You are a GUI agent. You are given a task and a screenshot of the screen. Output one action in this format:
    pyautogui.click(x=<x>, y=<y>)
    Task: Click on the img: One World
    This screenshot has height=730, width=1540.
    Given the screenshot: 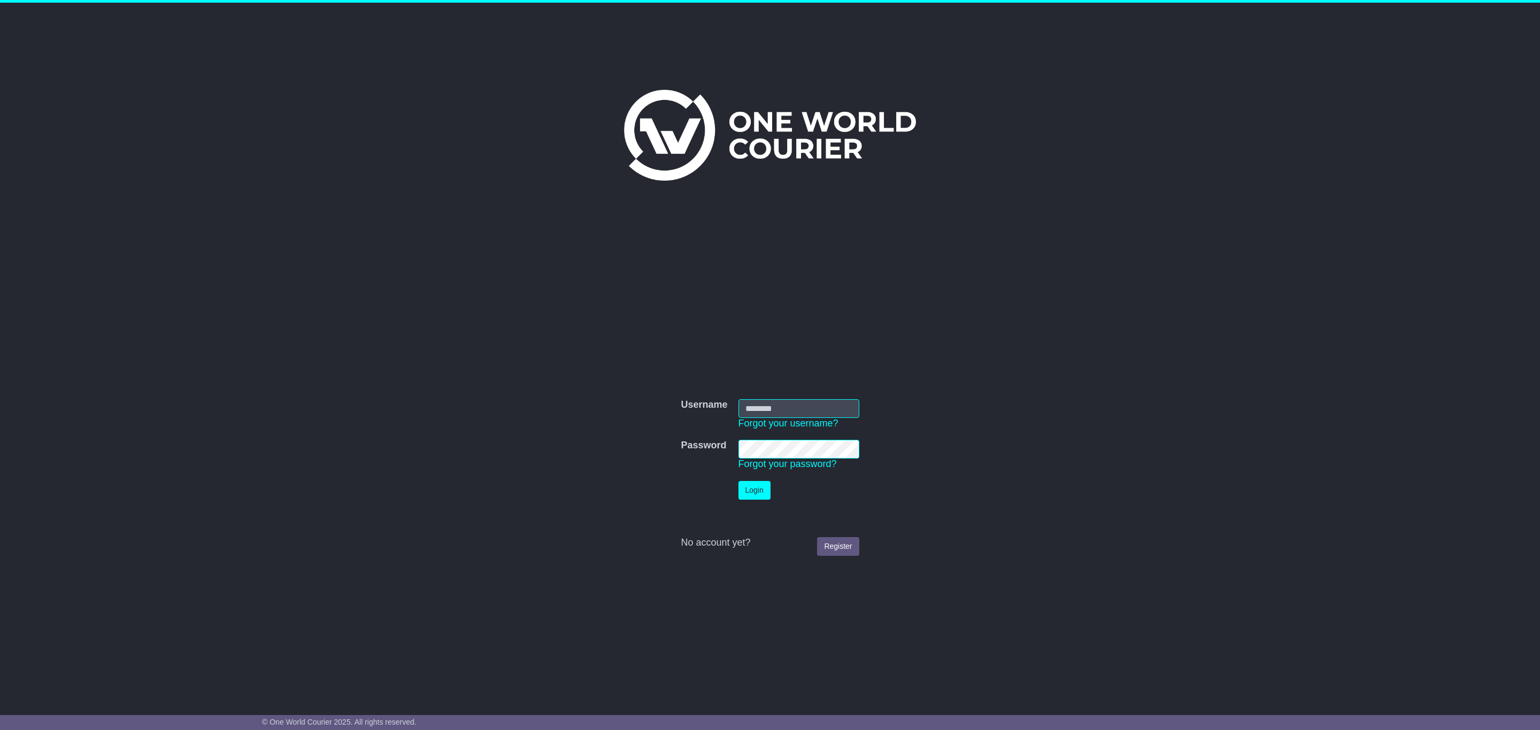 What is the action you would take?
    pyautogui.click(x=770, y=135)
    